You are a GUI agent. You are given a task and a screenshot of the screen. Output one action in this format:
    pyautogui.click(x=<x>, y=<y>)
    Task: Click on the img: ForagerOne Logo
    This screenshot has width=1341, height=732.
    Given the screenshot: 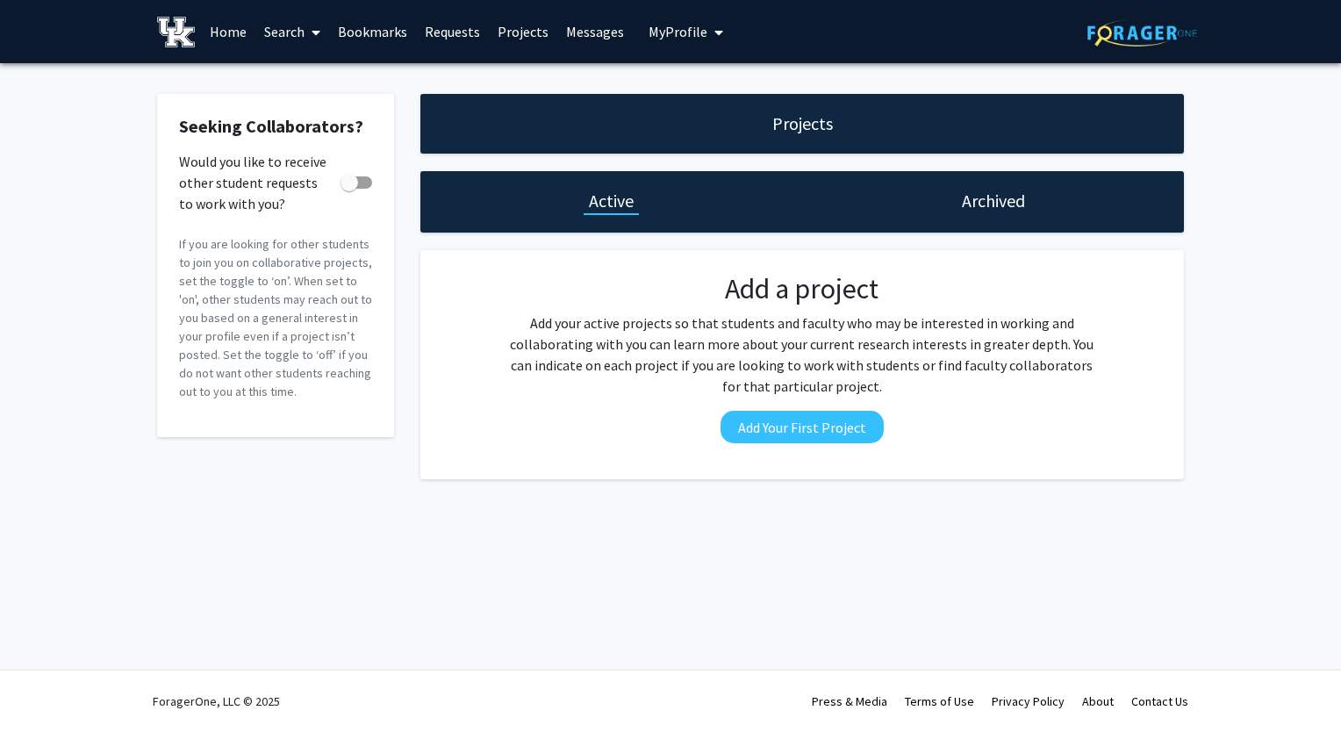 What is the action you would take?
    pyautogui.click(x=1142, y=32)
    